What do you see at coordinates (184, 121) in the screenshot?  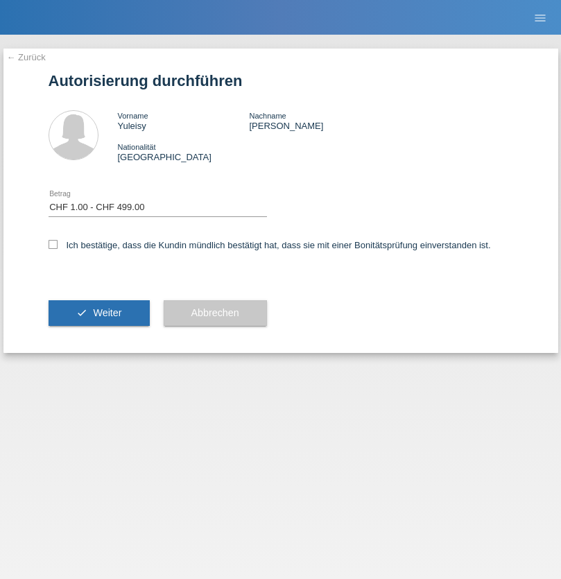 I see `div: Yuleisy` at bounding box center [184, 121].